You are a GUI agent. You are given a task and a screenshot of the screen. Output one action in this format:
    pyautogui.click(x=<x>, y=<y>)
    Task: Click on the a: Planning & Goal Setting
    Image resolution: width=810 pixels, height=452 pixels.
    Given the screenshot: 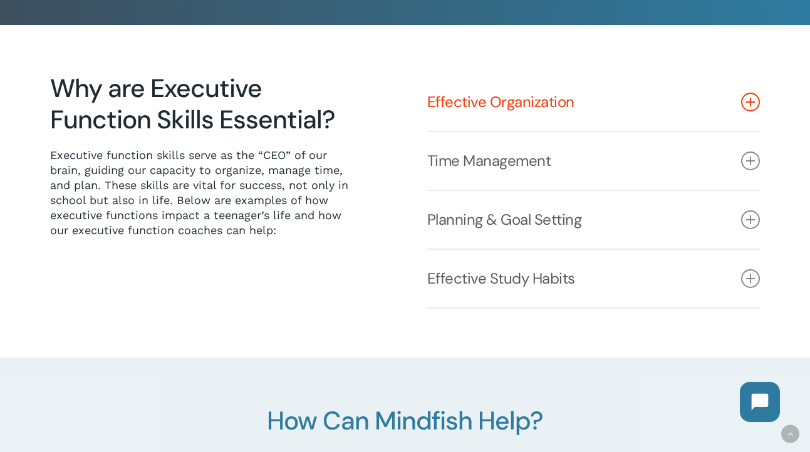 What is the action you would take?
    pyautogui.click(x=594, y=220)
    